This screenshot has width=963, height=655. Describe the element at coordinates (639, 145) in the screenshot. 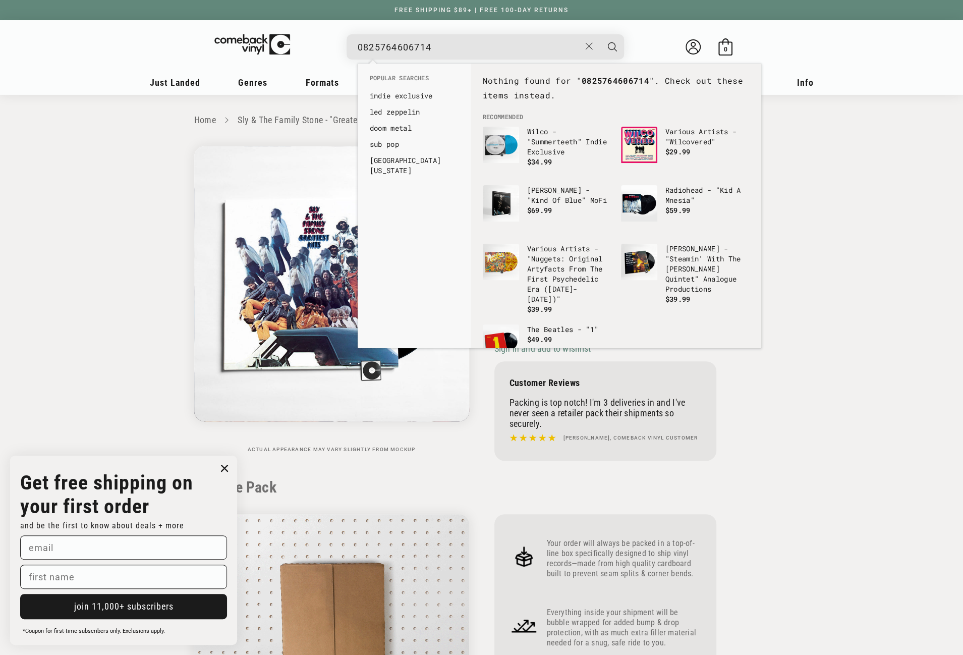

I see `img: Various Artists - "Wilcovered"` at that location.